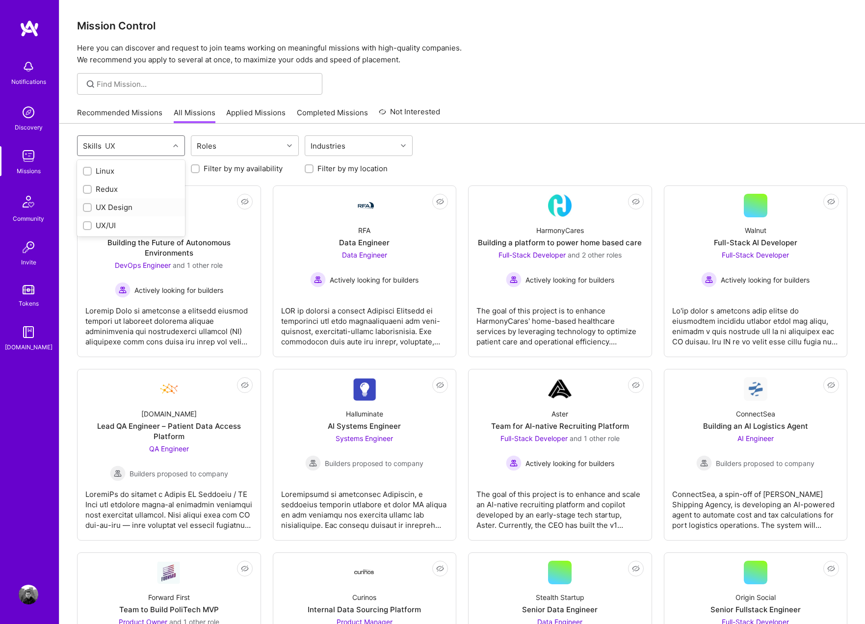 This screenshot has width=865, height=624. Describe the element at coordinates (755, 426) in the screenshot. I see `div: Building an AI Logistics Agent` at that location.